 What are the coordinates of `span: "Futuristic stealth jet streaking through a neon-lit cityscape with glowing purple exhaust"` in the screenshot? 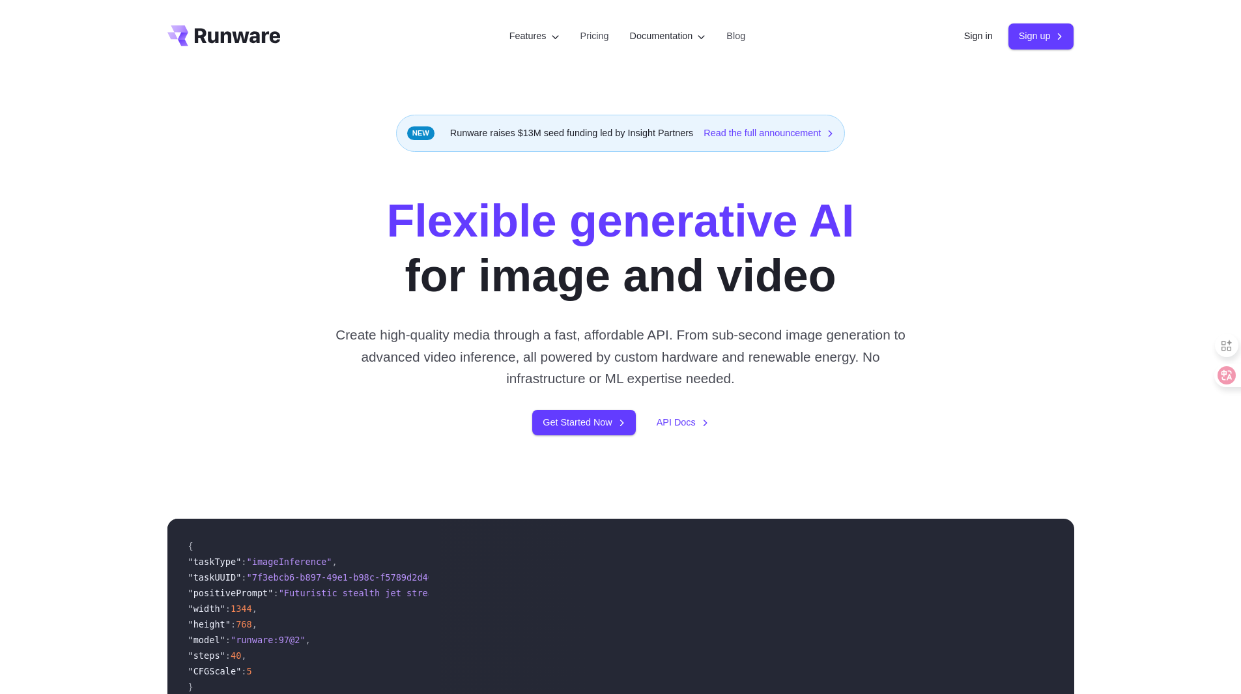 It's located at (521, 593).